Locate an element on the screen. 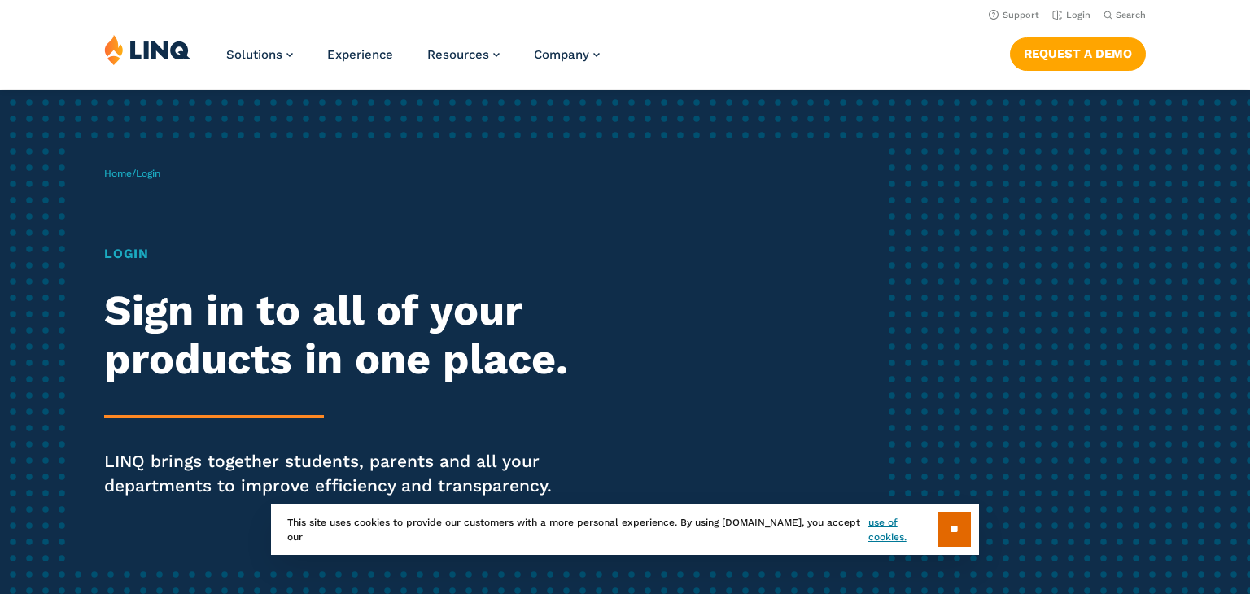 The height and width of the screenshot is (594, 1250). a: Request a Demo is located at coordinates (1078, 54).